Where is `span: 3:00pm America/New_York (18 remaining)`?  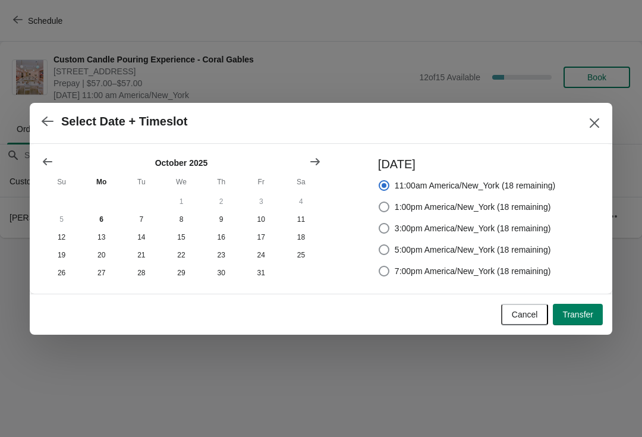
span: 3:00pm America/New_York (18 remaining) is located at coordinates (473, 228).